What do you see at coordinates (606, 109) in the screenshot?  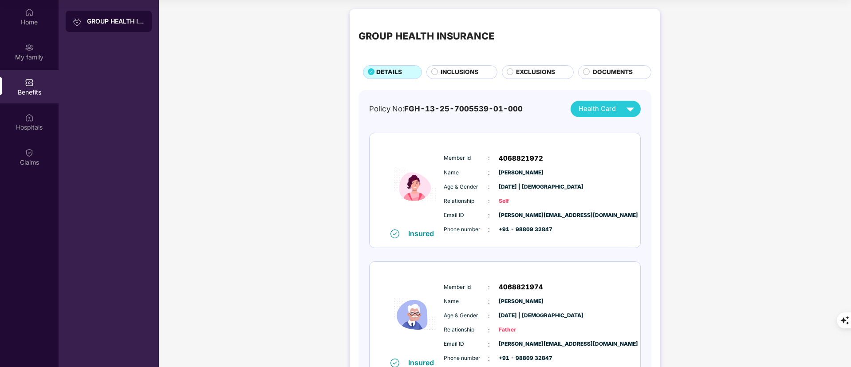 I see `button: Health Card` at bounding box center [606, 109].